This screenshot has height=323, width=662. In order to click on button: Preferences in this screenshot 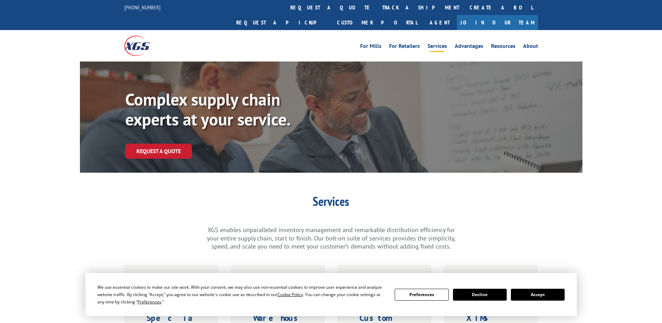, I will do `click(422, 294)`.